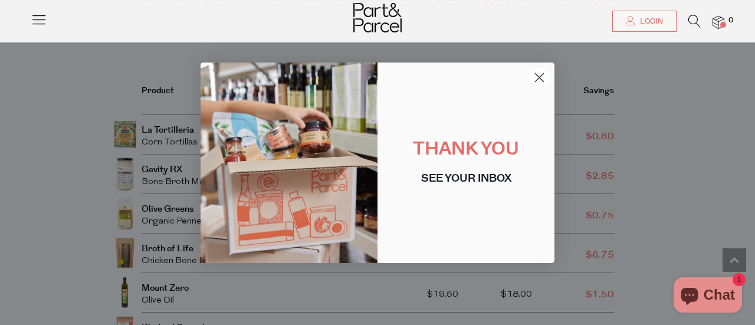 This screenshot has height=325, width=755. I want to click on inbox-online-store-chat: Shopify online store chat, so click(708, 296).